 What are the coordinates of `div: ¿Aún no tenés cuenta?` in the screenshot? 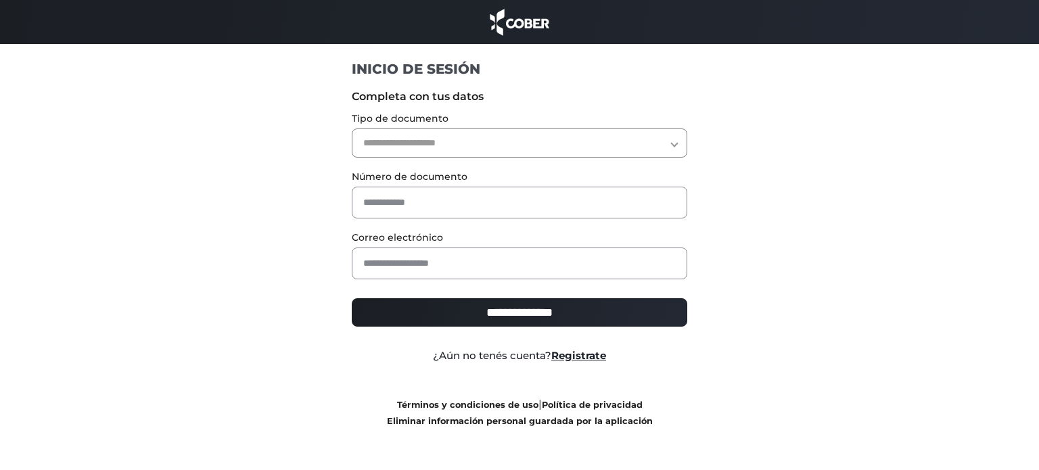 It's located at (520, 356).